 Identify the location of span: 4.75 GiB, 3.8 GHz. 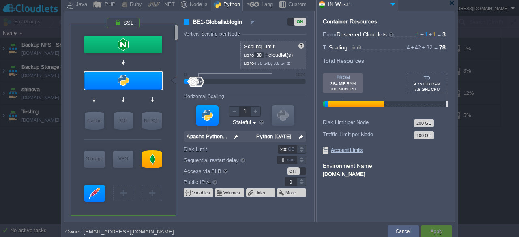
(272, 63).